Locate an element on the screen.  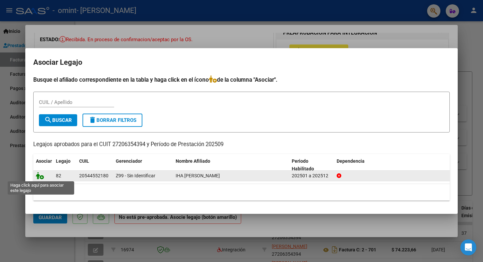
span: CUIL is located at coordinates (84, 161).